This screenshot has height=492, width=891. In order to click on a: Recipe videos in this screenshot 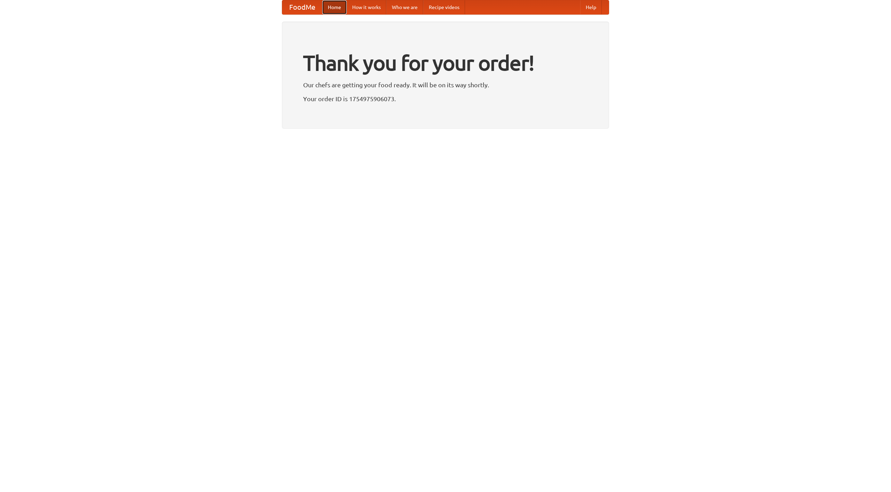, I will do `click(444, 7)`.